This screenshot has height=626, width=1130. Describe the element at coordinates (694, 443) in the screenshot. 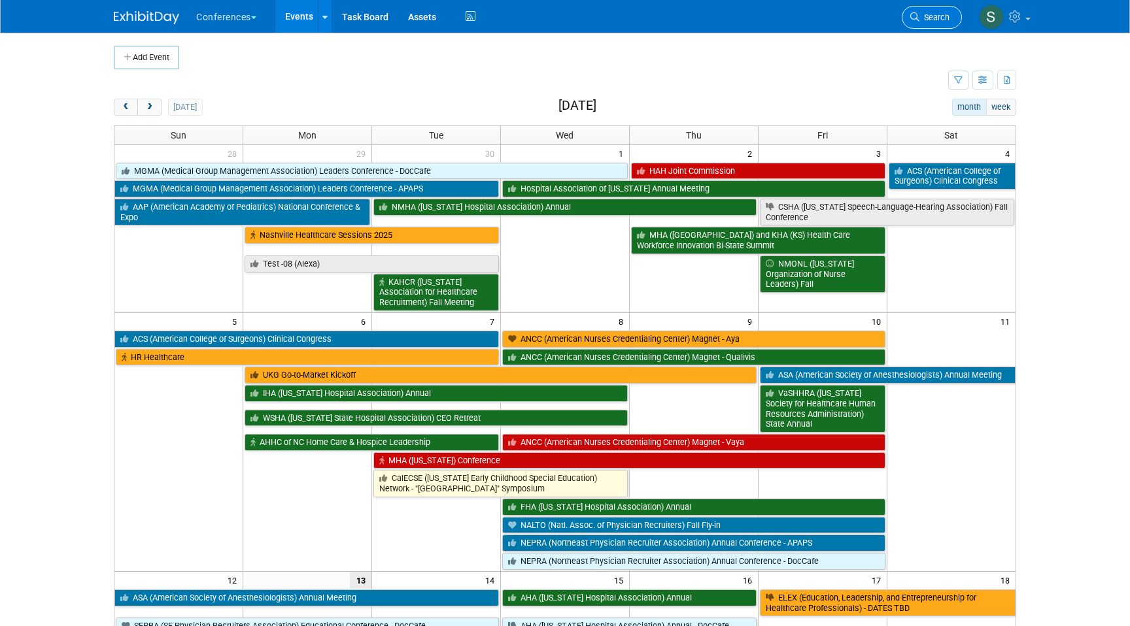

I see `a: ANCC (American Nurses Credentialing Center) Magnet - Vaya` at that location.